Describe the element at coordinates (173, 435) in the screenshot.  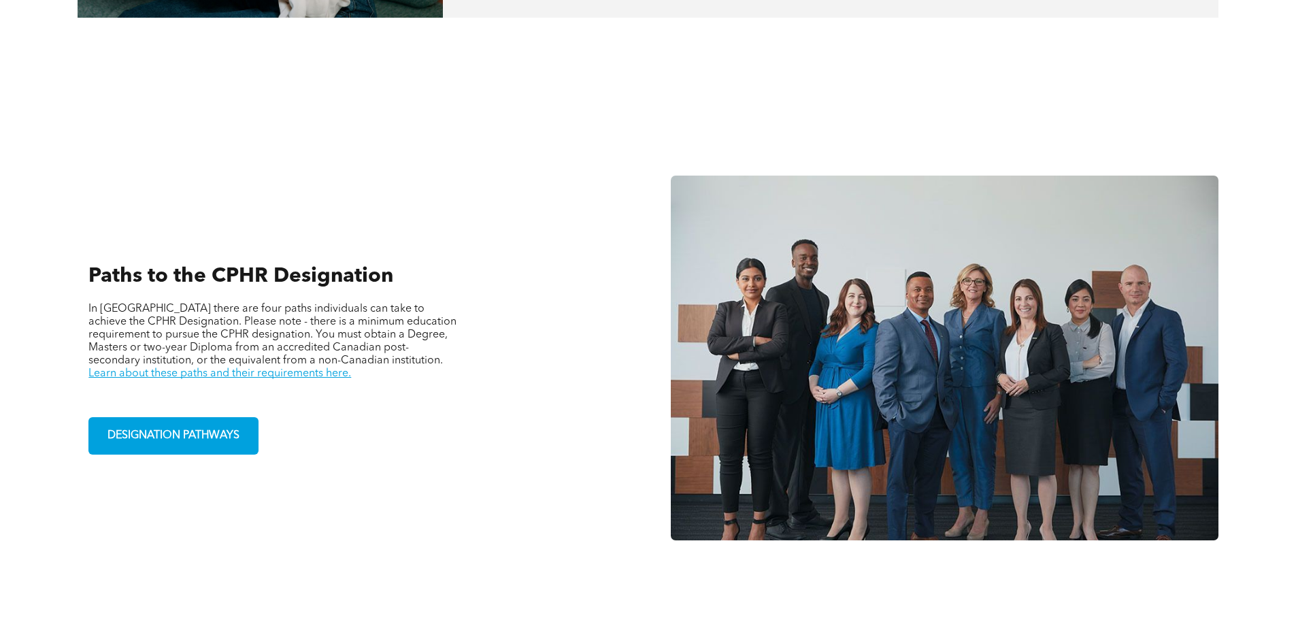
I see `span: DESIGNATION PATHWAYS` at that location.